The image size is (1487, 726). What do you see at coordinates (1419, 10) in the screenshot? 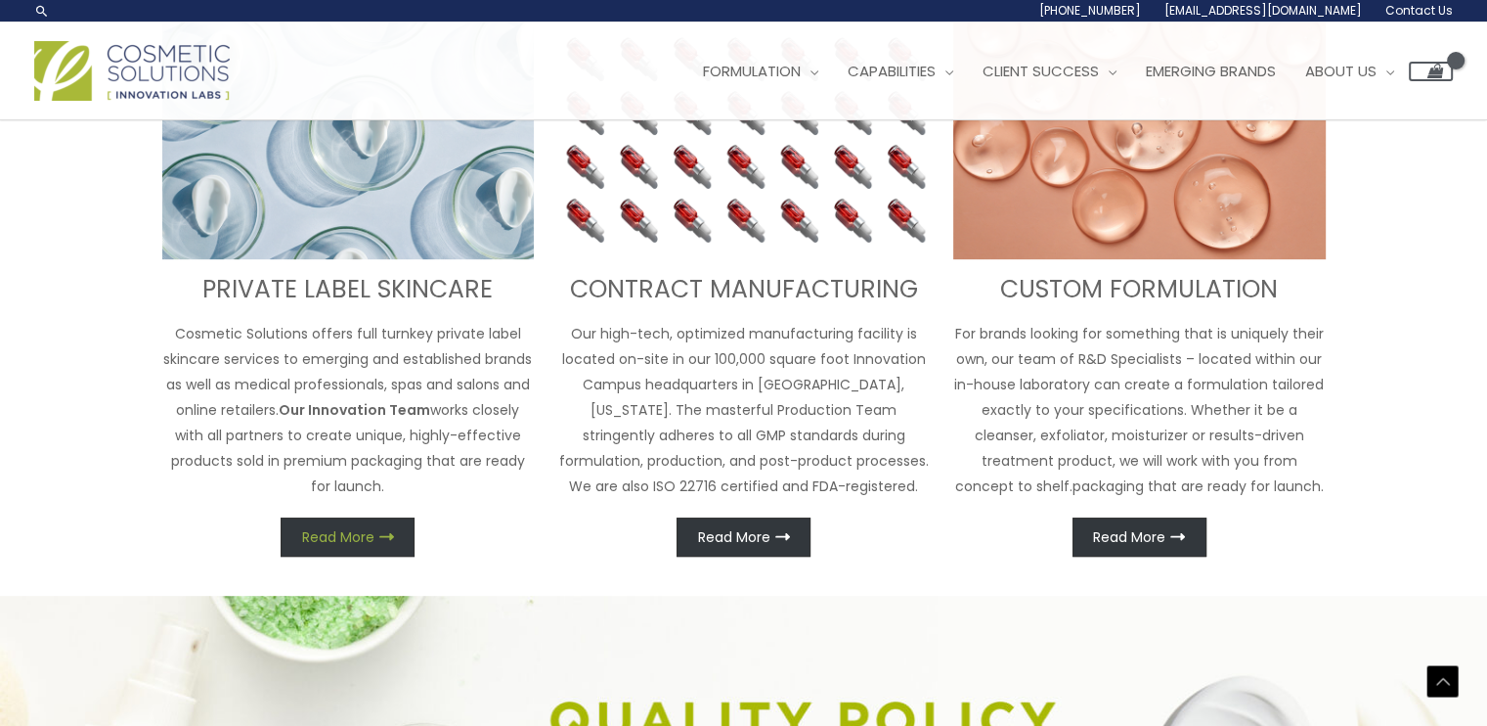
I see `span: Contact Us` at bounding box center [1419, 10].